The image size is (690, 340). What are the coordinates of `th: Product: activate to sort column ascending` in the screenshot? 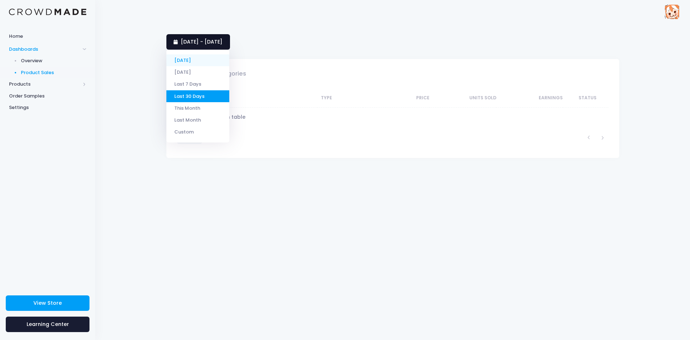 It's located at (247, 98).